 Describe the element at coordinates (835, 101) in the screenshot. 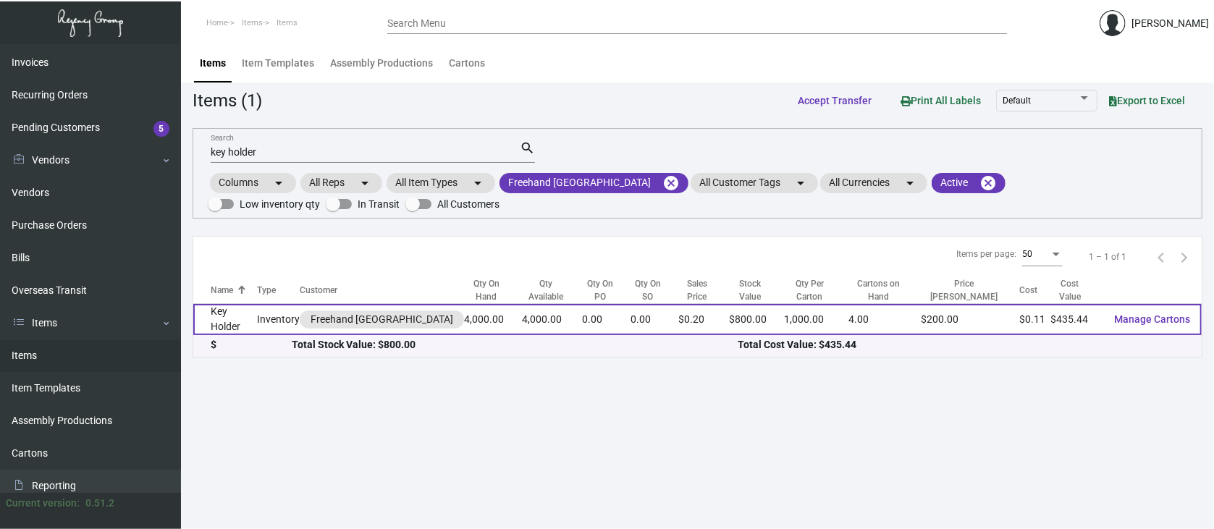

I see `button: Accept Transfer` at that location.